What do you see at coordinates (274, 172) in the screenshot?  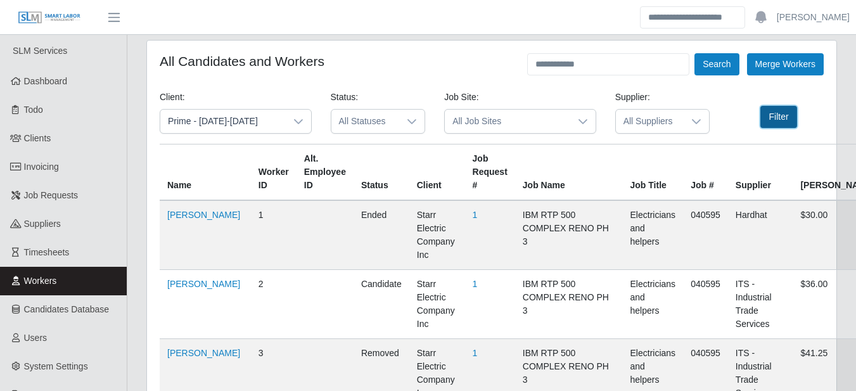 I see `th: Worker ID` at bounding box center [274, 172].